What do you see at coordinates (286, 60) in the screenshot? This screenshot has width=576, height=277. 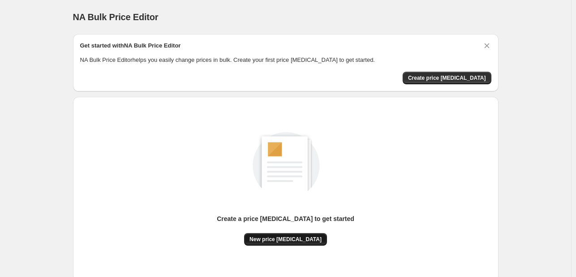 I see `p: NA Bulk Price Editor helps you easily change prices in bulk. Create your first price [MEDICAL_DAT...` at bounding box center [286, 60].